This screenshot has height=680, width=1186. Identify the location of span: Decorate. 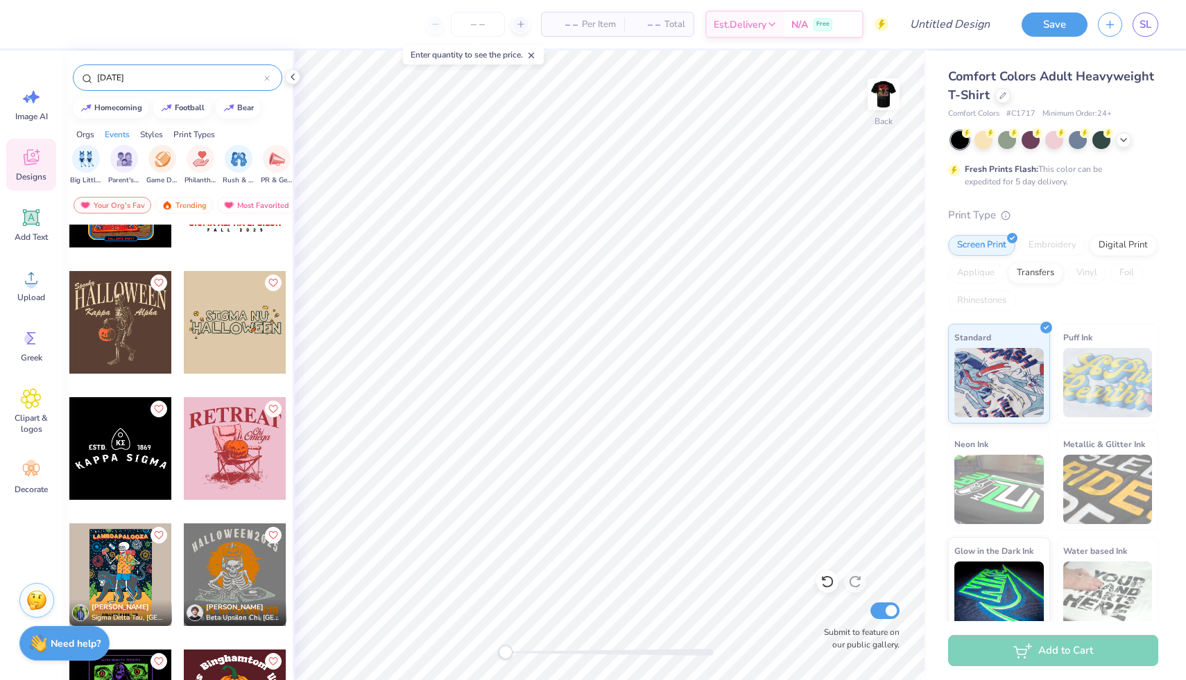
(31, 490).